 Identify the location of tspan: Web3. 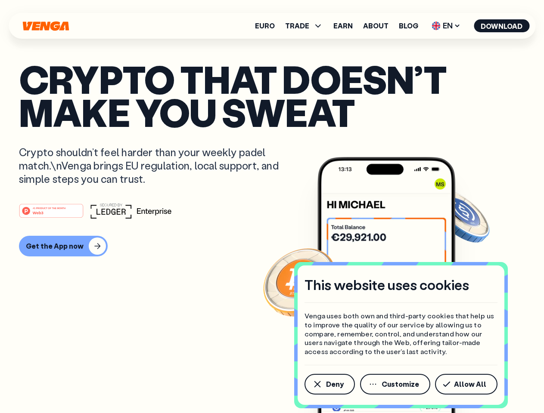
(38, 212).